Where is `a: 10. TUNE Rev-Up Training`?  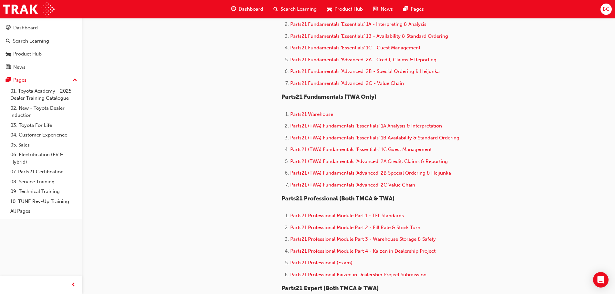
a: 10. TUNE Rev-Up Training is located at coordinates (44, 202).